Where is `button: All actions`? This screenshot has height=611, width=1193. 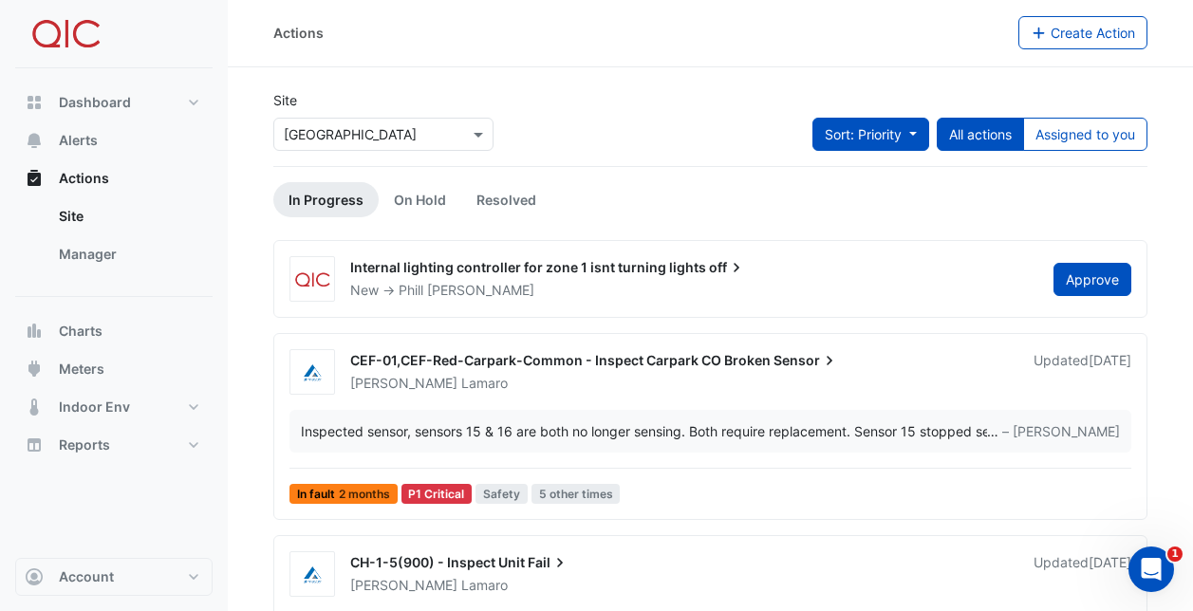 button: All actions is located at coordinates (980, 134).